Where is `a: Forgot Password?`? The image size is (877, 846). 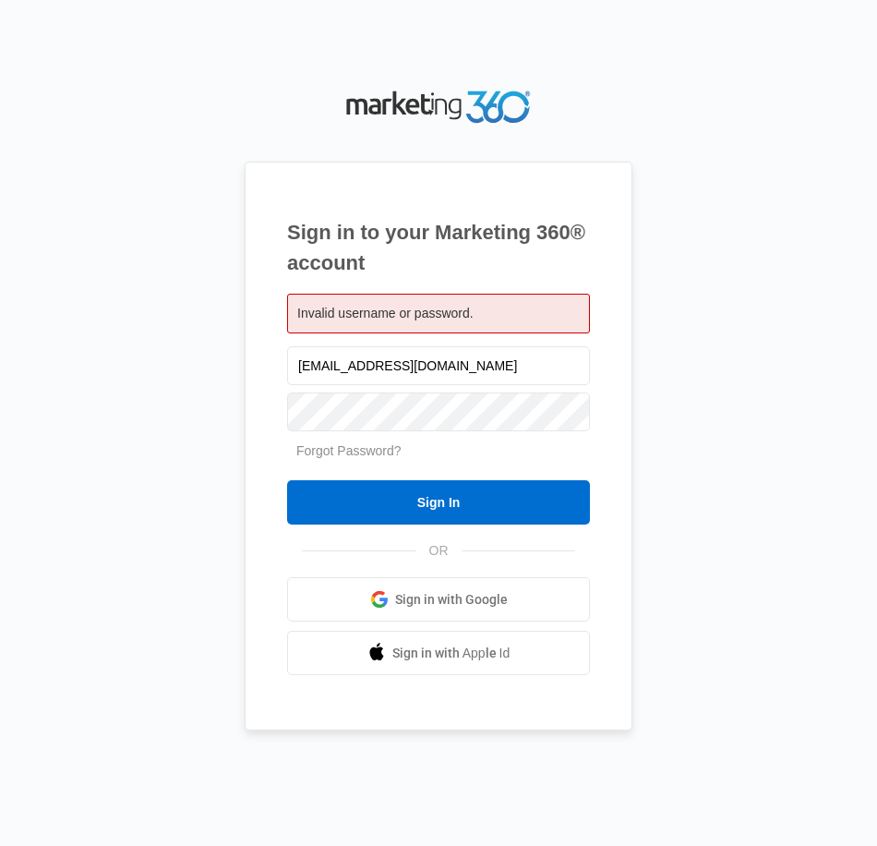
a: Forgot Password? is located at coordinates (349, 450).